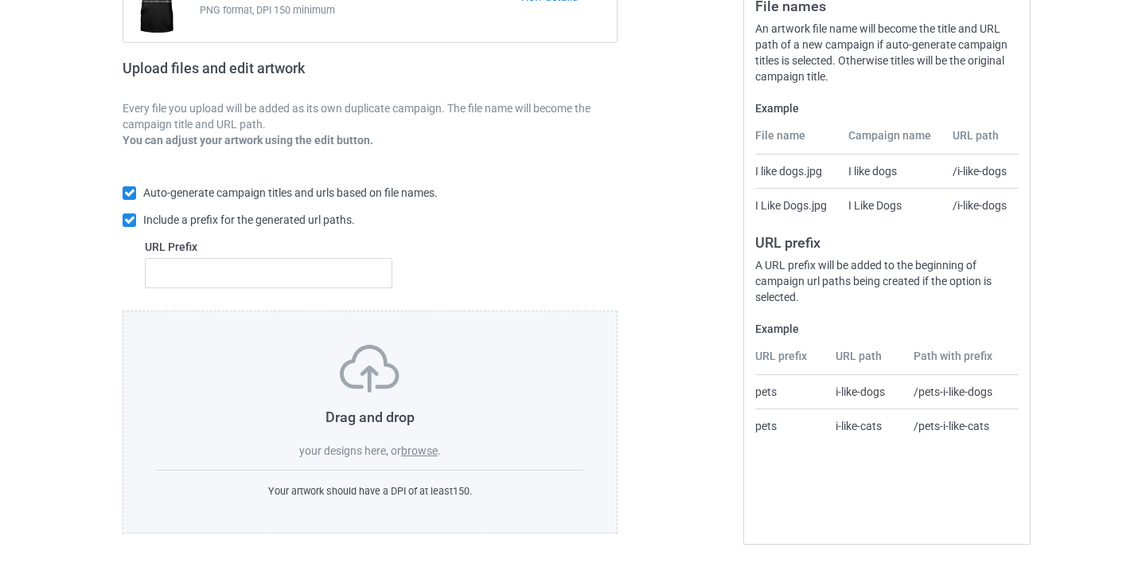 This screenshot has height=567, width=1142. What do you see at coordinates (797, 171) in the screenshot?
I see `td: I like dogs.jpg` at bounding box center [797, 171].